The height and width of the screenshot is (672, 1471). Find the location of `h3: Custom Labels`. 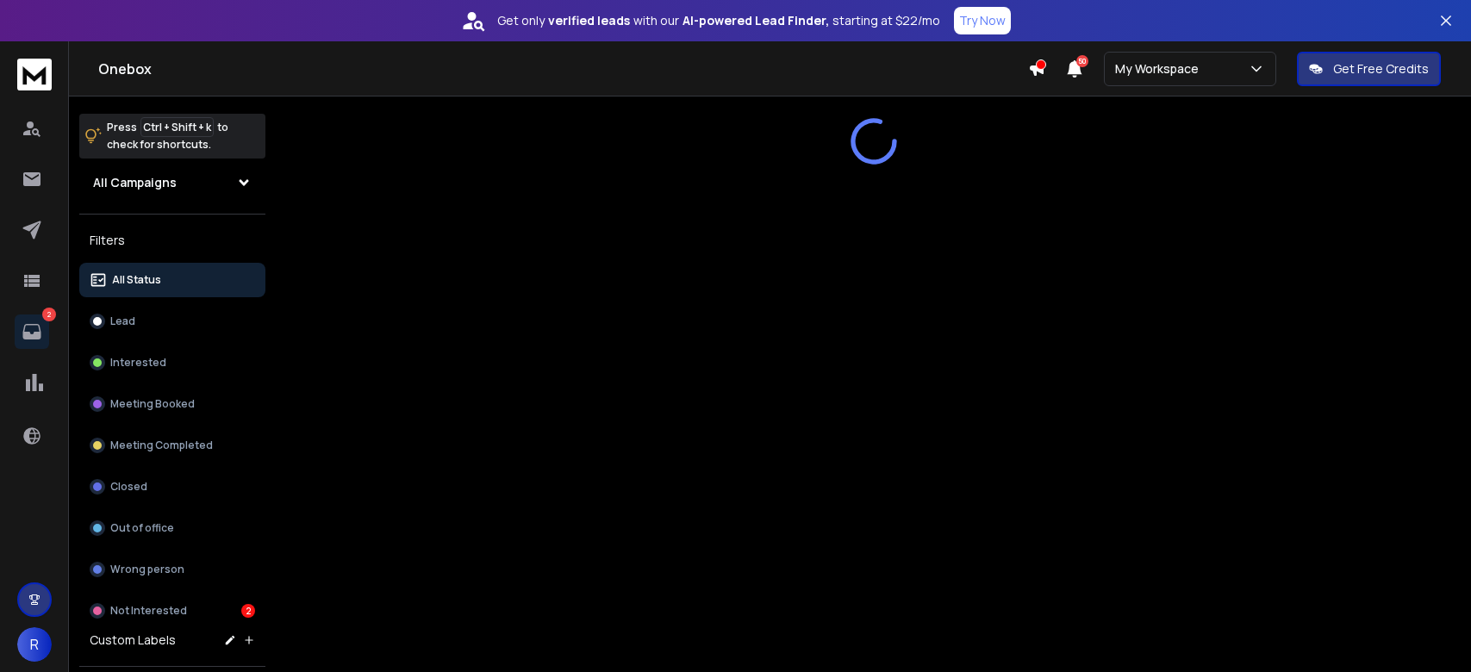

h3: Custom Labels is located at coordinates (133, 640).